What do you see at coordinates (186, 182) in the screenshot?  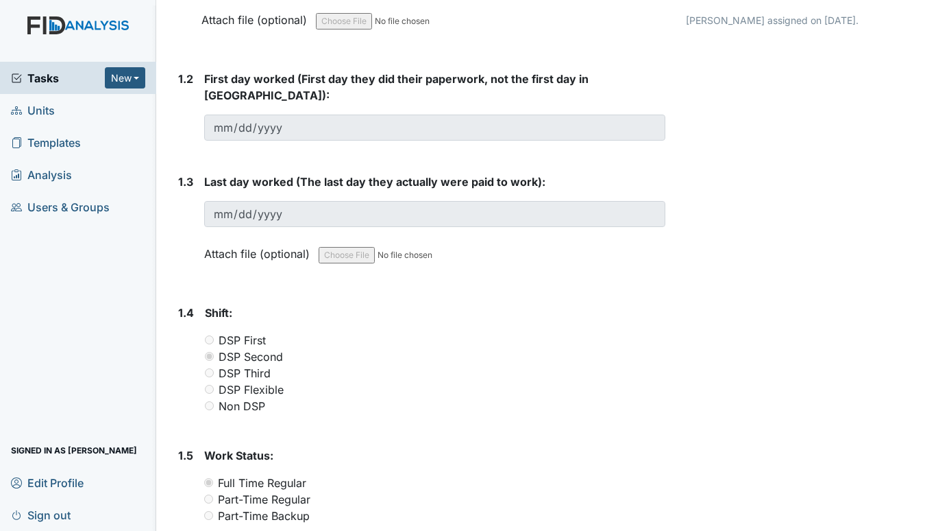 I see `label: 1.3` at bounding box center [186, 182].